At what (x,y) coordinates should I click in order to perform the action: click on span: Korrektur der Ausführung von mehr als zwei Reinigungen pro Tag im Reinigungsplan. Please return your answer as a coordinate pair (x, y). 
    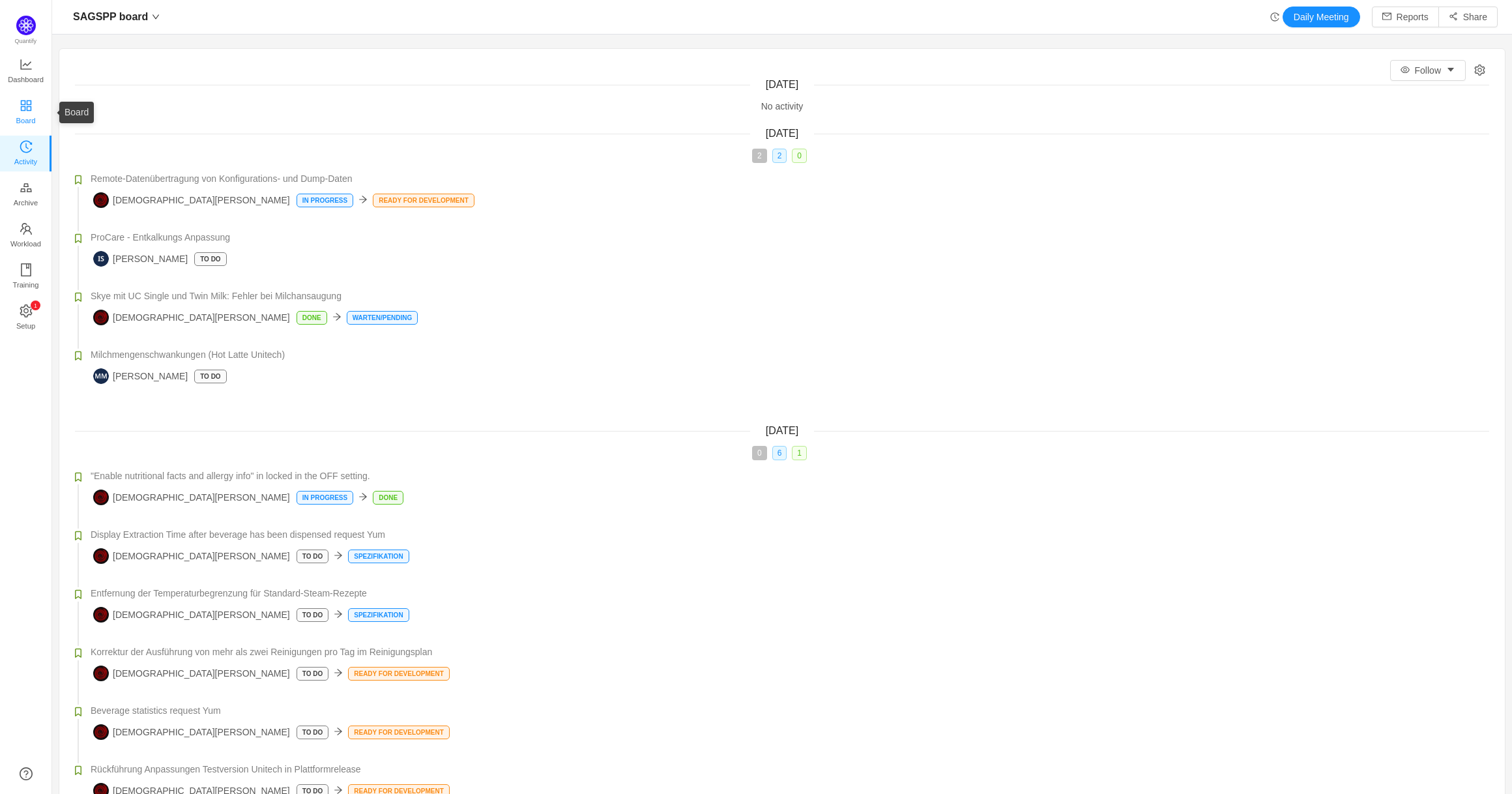
    Looking at the image, I should click on (262, 652).